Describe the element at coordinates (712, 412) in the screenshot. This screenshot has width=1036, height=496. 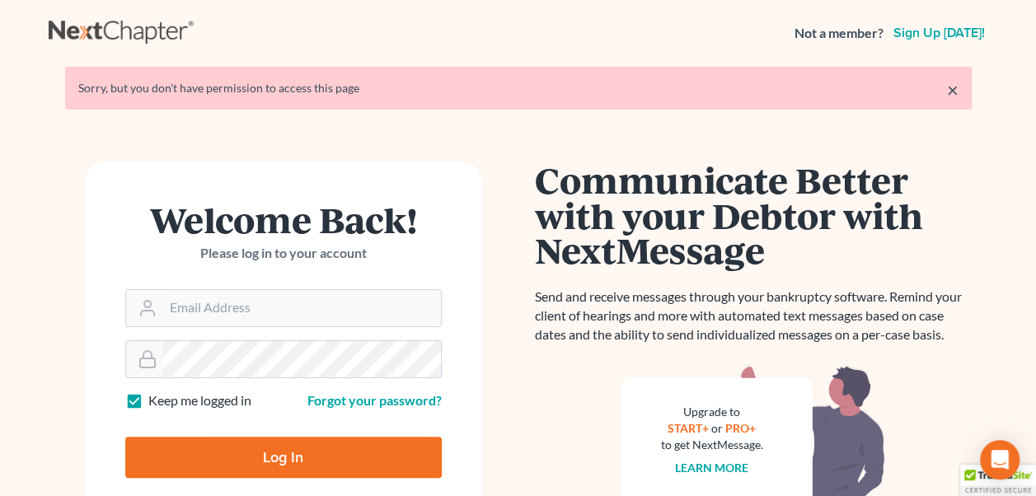
I see `div: Upgrade to` at that location.